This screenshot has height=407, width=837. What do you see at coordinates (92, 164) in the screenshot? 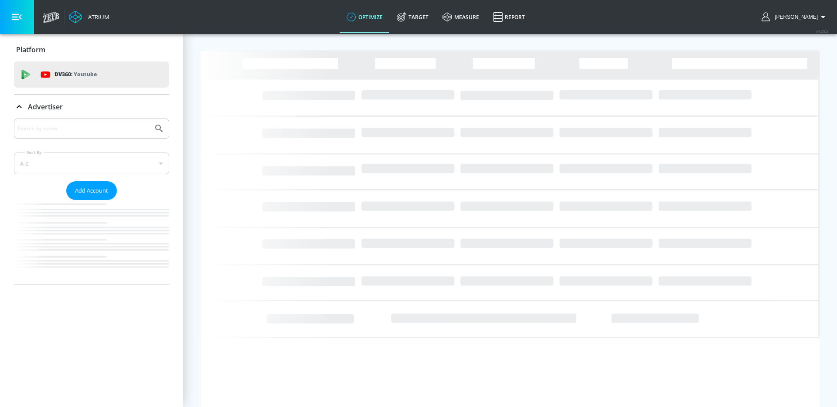
I see `div: A-Z` at bounding box center [92, 164].